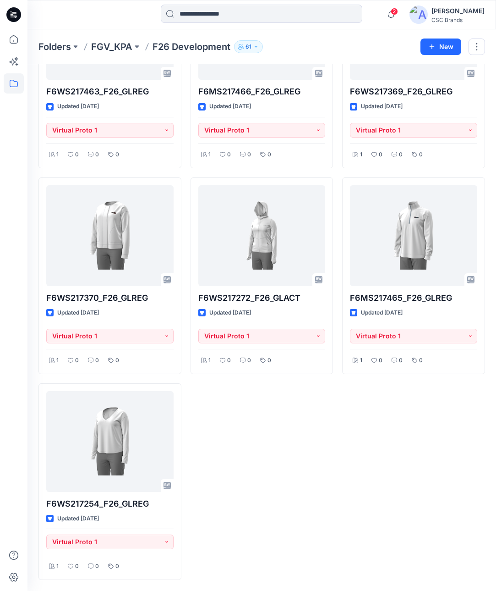  What do you see at coordinates (110, 298) in the screenshot?
I see `p: F6WS217370_F26_GLREG` at bounding box center [110, 298].